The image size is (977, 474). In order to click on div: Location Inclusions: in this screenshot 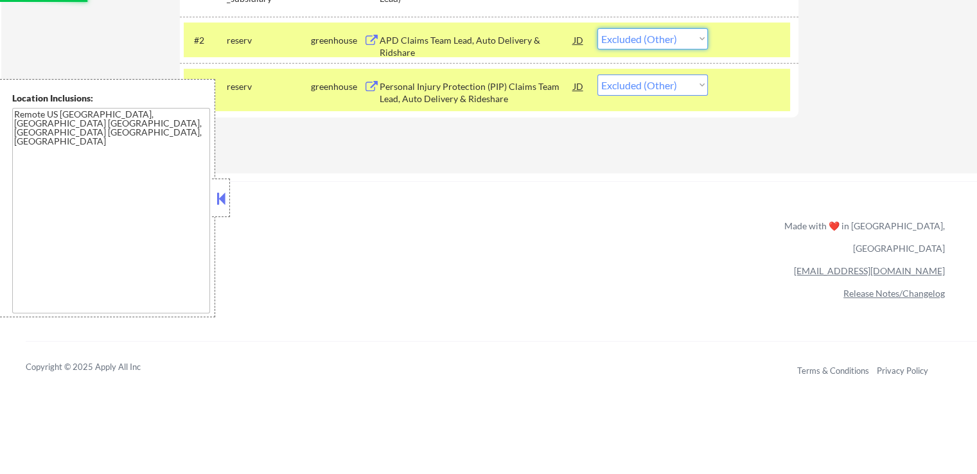, I will do `click(111, 98)`.